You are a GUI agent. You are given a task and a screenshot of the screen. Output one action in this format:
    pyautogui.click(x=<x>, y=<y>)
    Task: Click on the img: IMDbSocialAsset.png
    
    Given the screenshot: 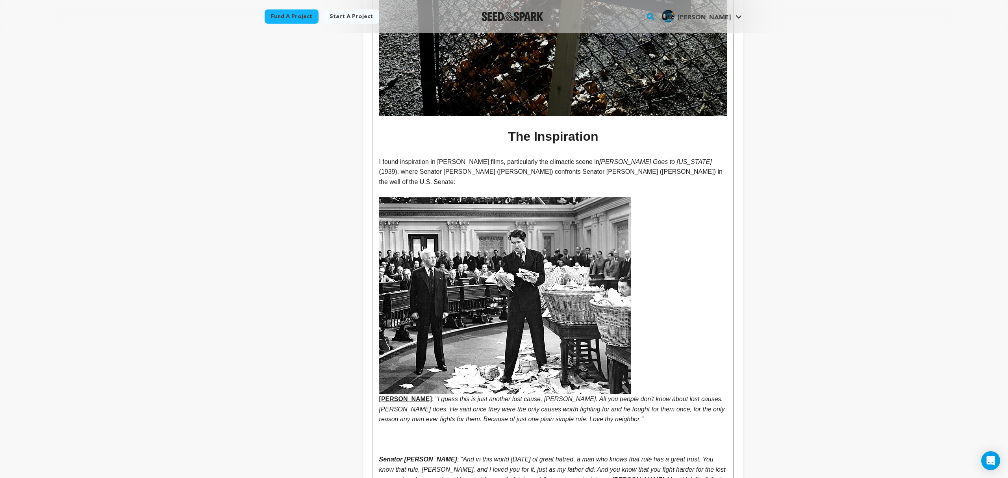 What is the action you would take?
    pyautogui.click(x=669, y=16)
    